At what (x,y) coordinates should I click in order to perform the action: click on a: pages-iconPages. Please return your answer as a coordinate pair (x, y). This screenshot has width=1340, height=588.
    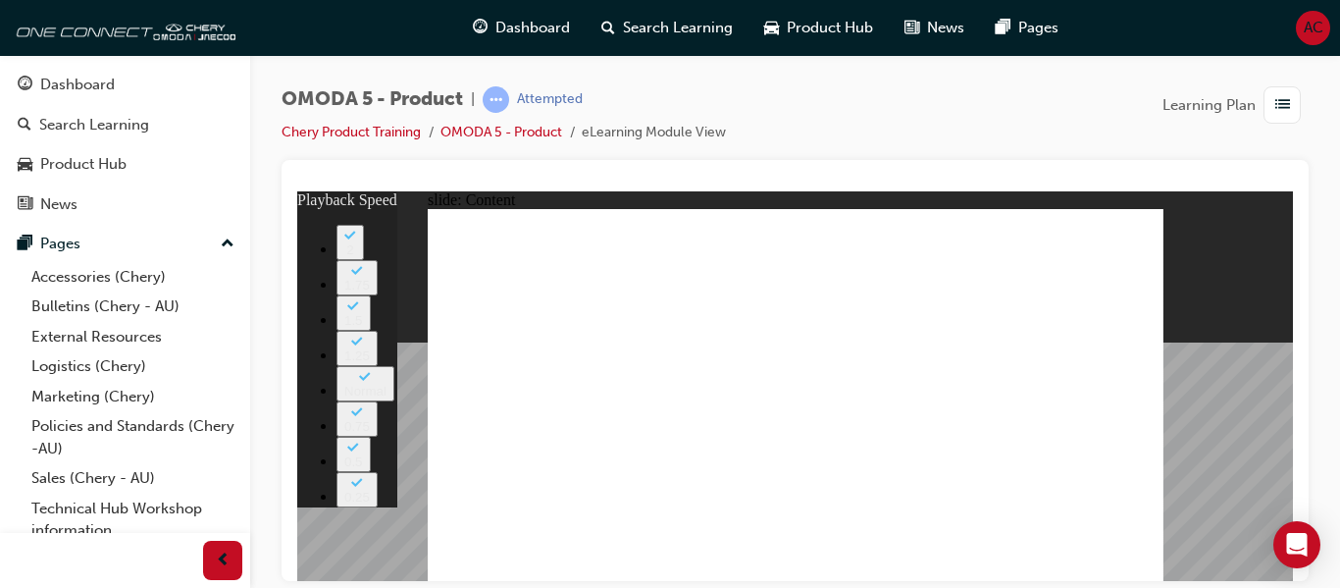
    Looking at the image, I should click on (1027, 27).